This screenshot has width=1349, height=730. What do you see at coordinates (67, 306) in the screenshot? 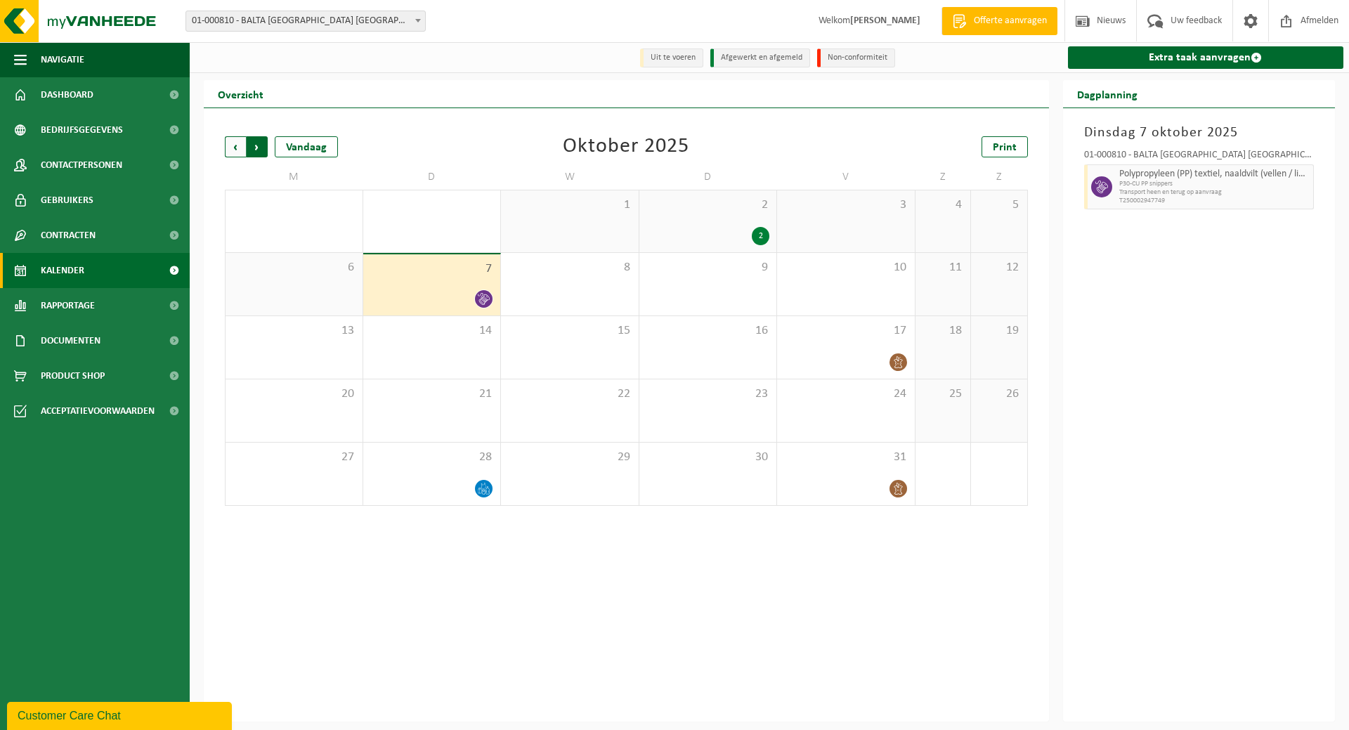
I see `span: Rapportage` at bounding box center [67, 306].